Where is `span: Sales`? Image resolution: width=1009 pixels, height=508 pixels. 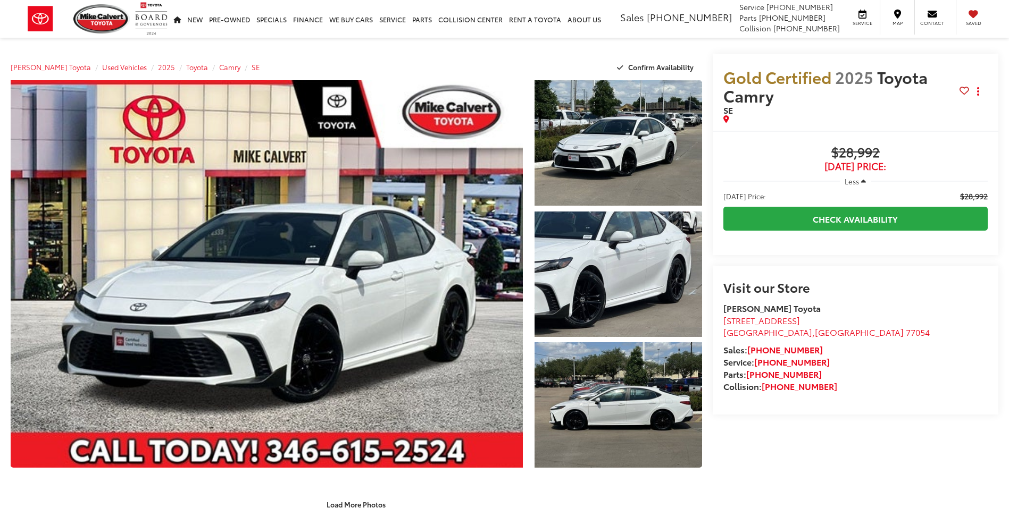 span: Sales is located at coordinates (632, 17).